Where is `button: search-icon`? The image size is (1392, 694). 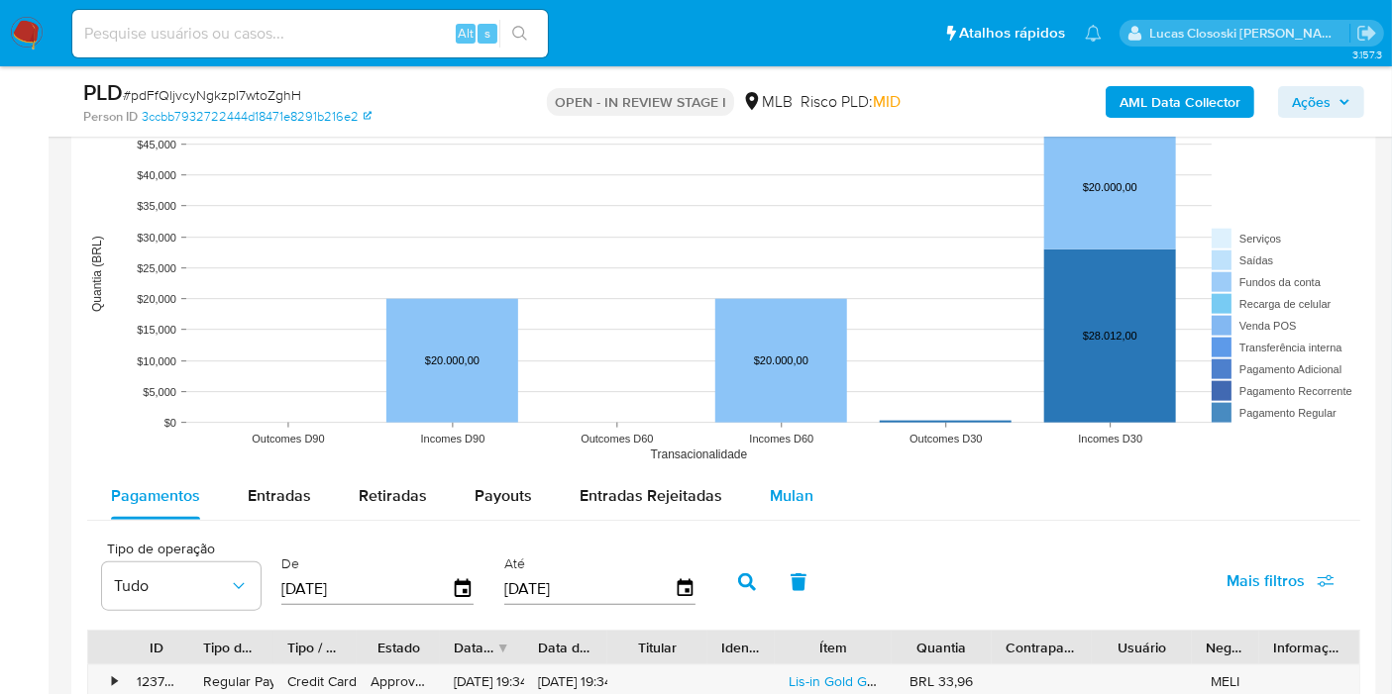
button: search-icon is located at coordinates (519, 34).